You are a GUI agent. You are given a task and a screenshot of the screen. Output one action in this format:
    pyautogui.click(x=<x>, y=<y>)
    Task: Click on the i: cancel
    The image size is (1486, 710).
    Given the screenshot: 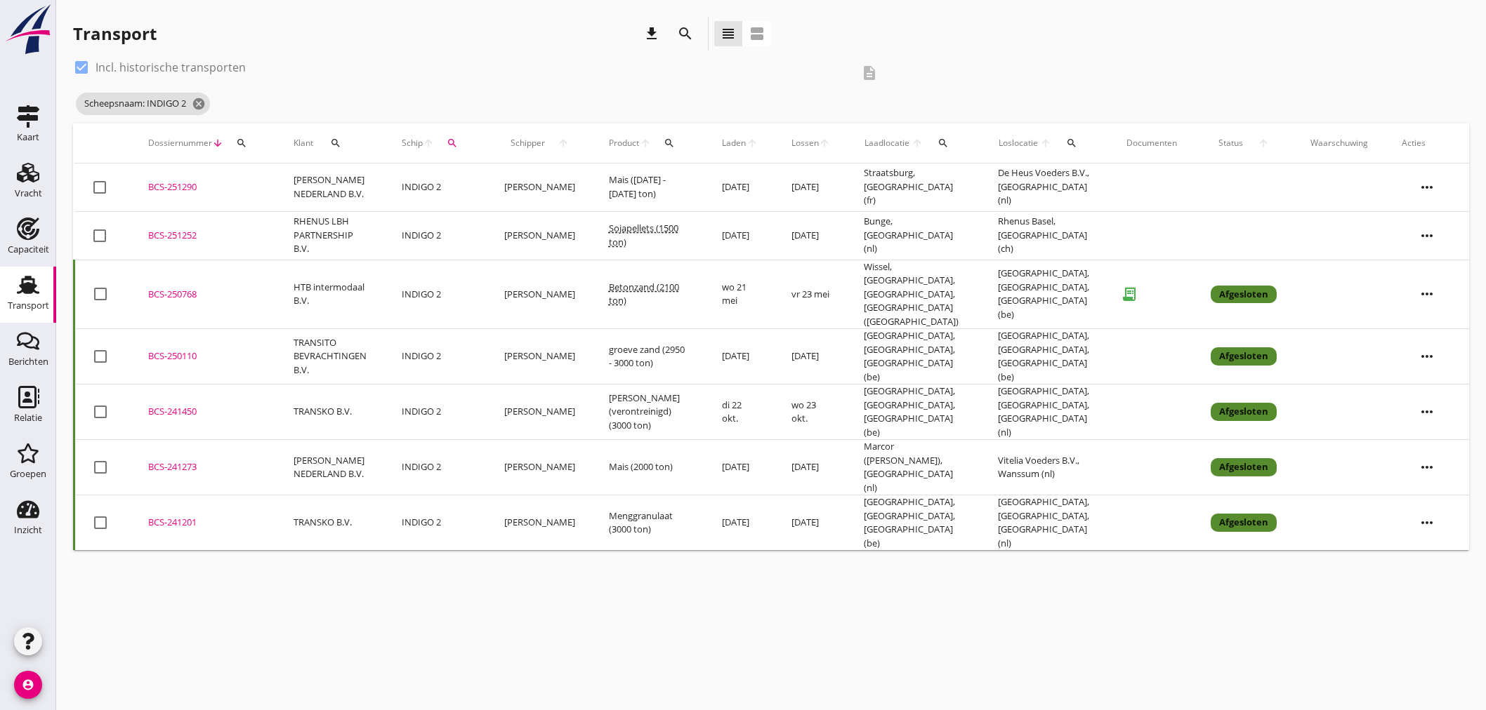 What is the action you would take?
    pyautogui.click(x=199, y=104)
    